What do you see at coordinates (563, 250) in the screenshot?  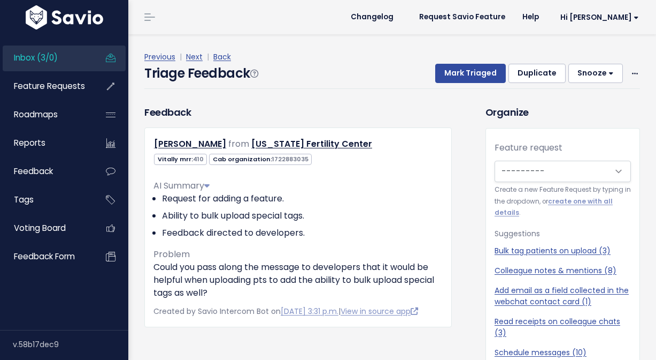 I see `a: Bulk tag patients on upload (3)` at bounding box center [563, 250].